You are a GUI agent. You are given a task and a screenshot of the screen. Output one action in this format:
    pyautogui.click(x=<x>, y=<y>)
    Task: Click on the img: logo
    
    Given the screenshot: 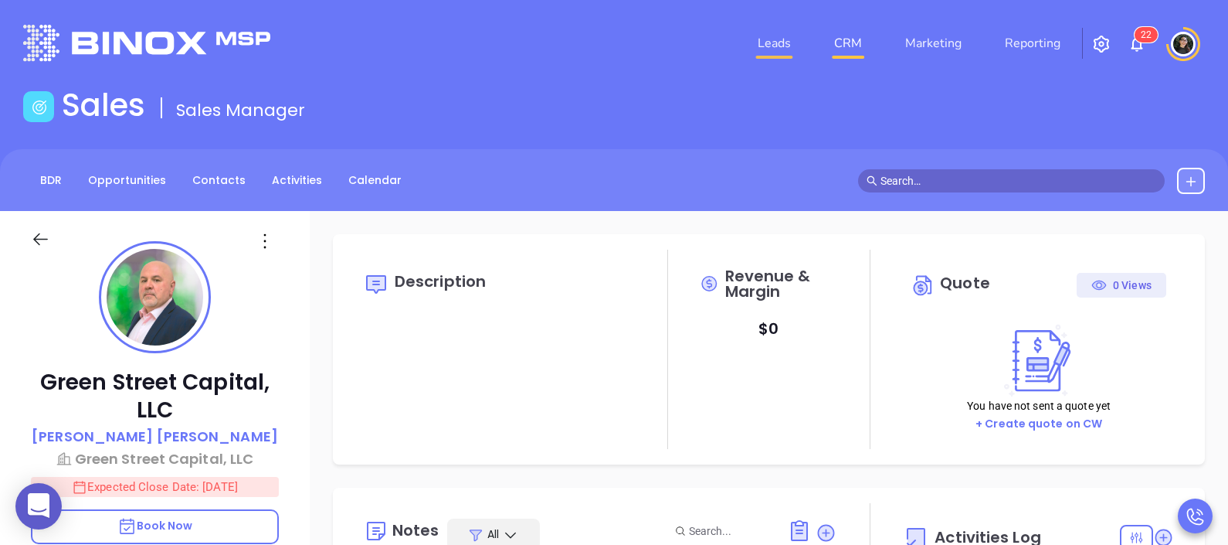 What is the action you would take?
    pyautogui.click(x=147, y=42)
    